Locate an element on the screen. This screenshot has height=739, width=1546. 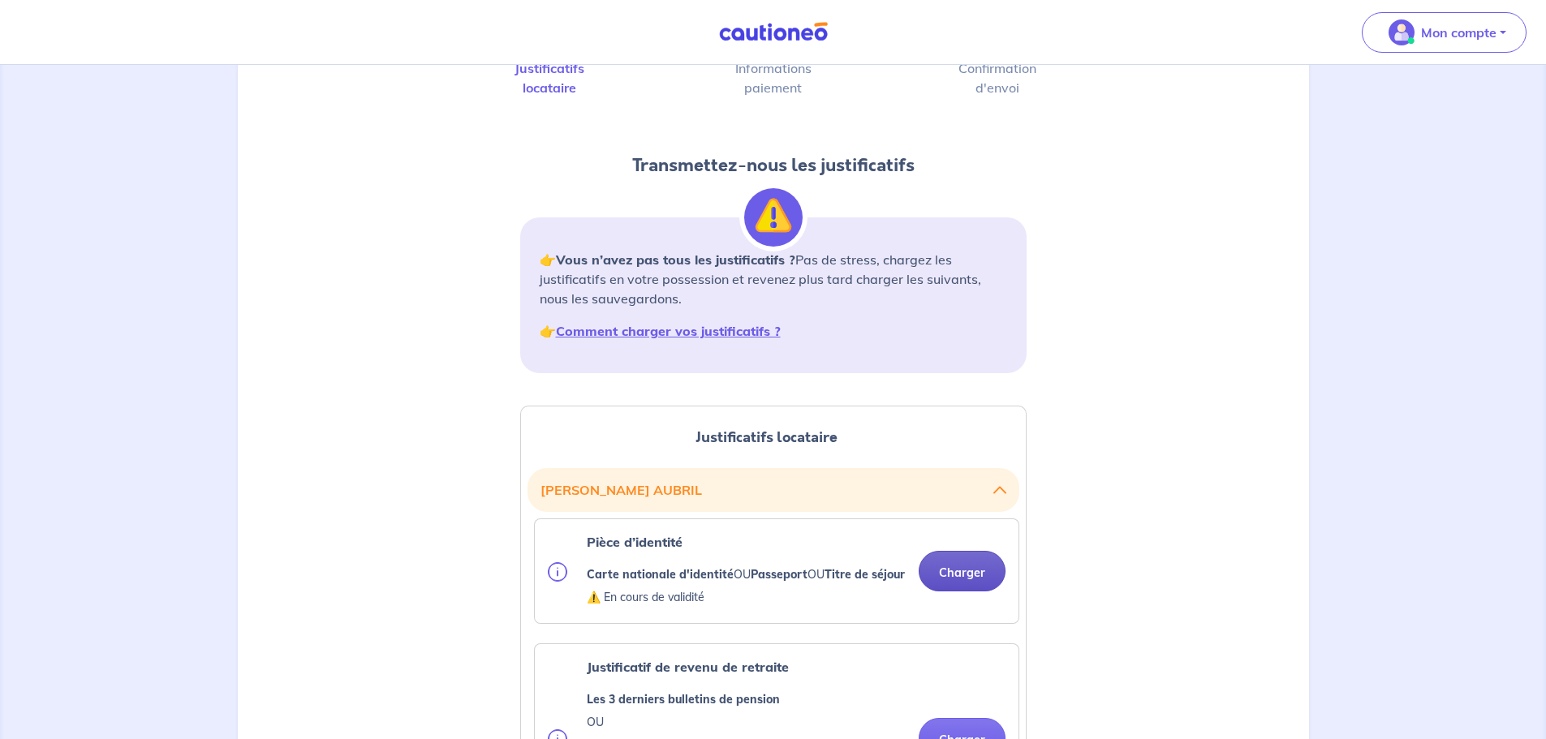
img: Cautioneo is located at coordinates (773, 32).